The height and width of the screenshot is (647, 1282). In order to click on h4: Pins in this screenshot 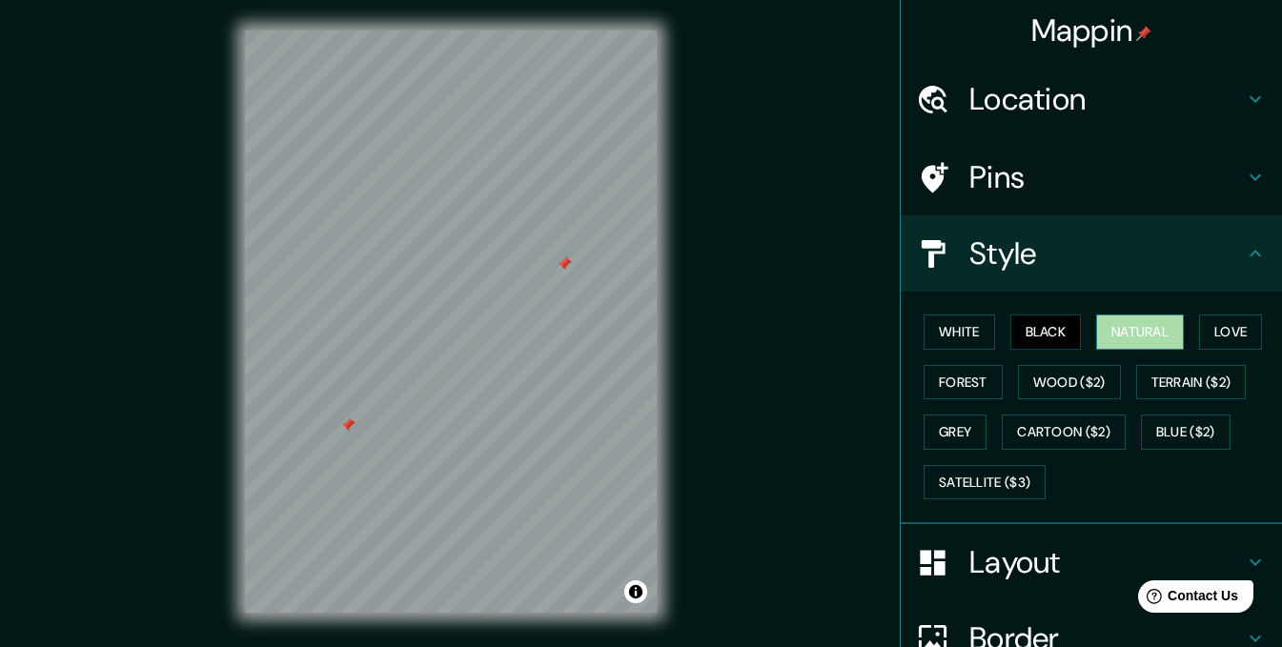, I will do `click(1106, 177)`.